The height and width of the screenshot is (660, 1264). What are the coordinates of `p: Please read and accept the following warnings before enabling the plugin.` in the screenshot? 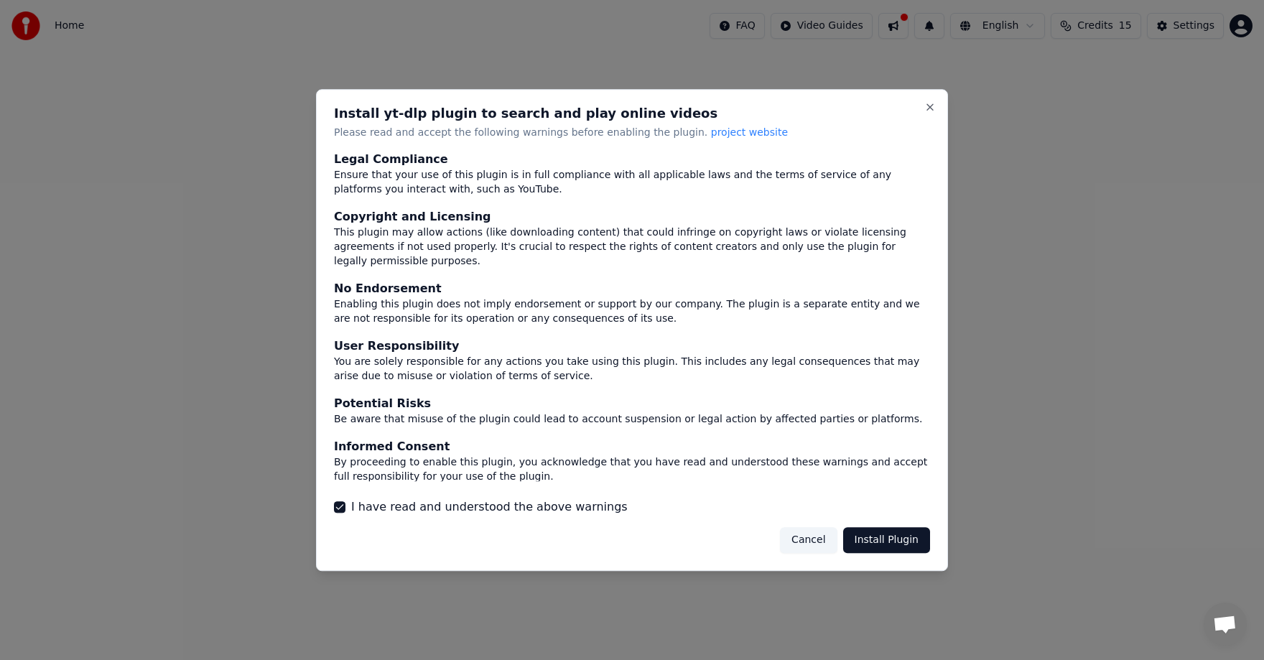 It's located at (632, 133).